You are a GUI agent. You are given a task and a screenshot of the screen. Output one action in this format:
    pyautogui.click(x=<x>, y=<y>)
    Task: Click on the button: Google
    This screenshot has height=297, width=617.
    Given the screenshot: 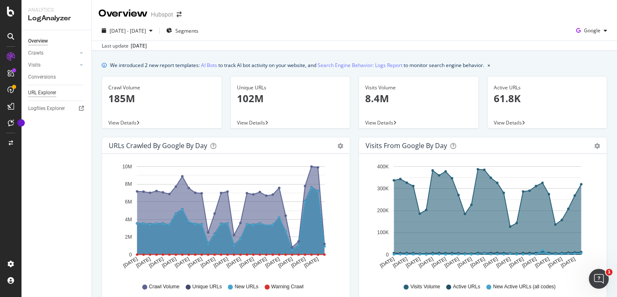 What is the action you would take?
    pyautogui.click(x=592, y=31)
    